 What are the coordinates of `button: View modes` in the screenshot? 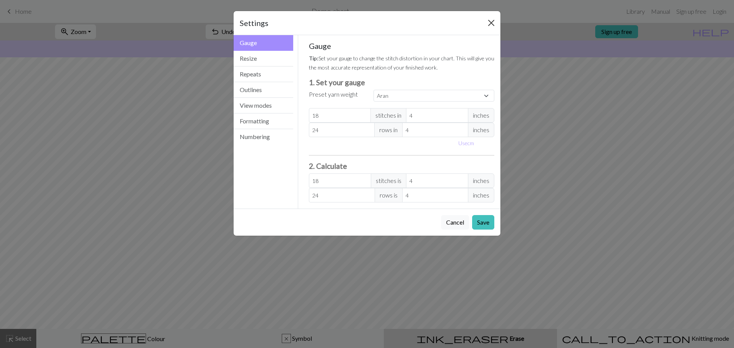 It's located at (263, 106).